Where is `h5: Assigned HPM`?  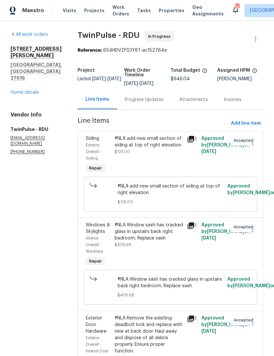
h5: Assigned HPM is located at coordinates (234, 70).